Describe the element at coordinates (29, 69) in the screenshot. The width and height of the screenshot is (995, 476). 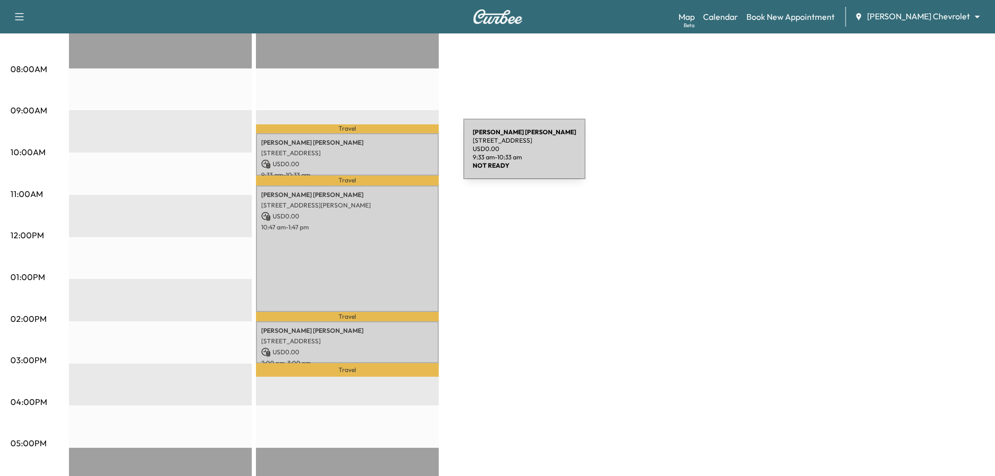
I see `p: 08:00AM` at that location.